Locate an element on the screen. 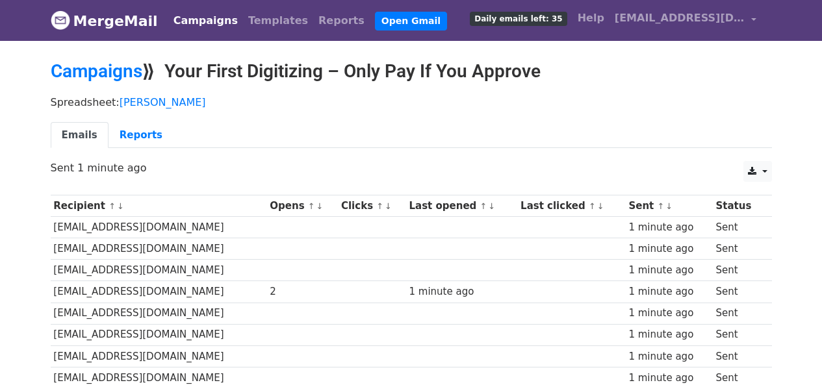 This screenshot has width=822, height=385. a: MergeMail is located at coordinates (104, 21).